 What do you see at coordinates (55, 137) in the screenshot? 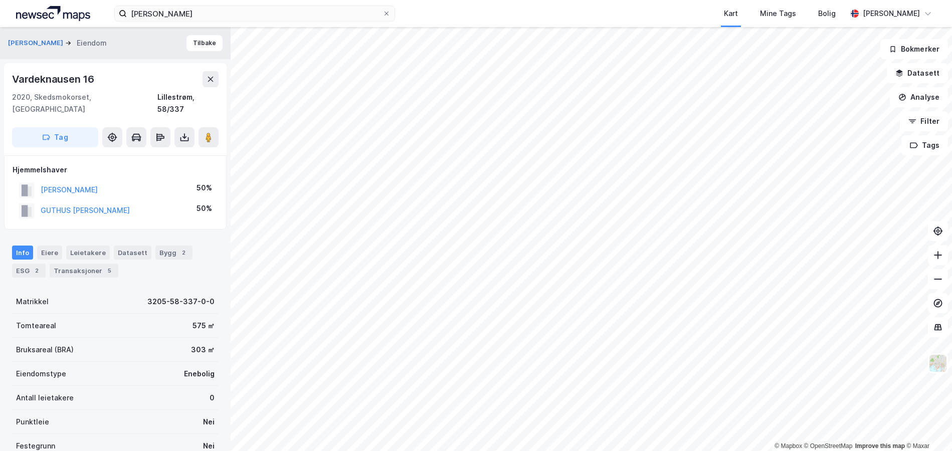
I see `button: Tag` at bounding box center [55, 137].